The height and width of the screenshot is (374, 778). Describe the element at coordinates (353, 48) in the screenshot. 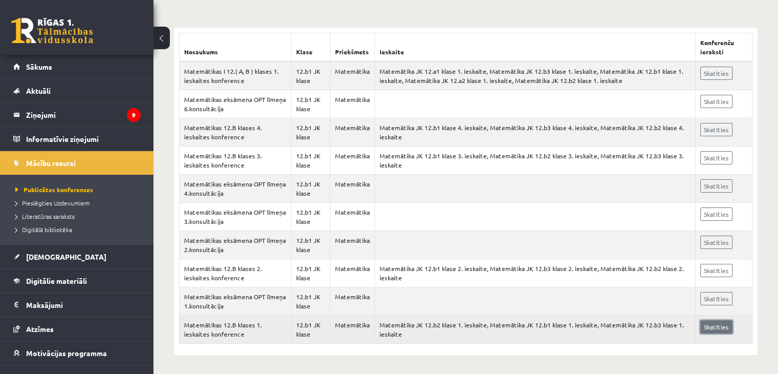

I see `th: Priekšmets` at that location.